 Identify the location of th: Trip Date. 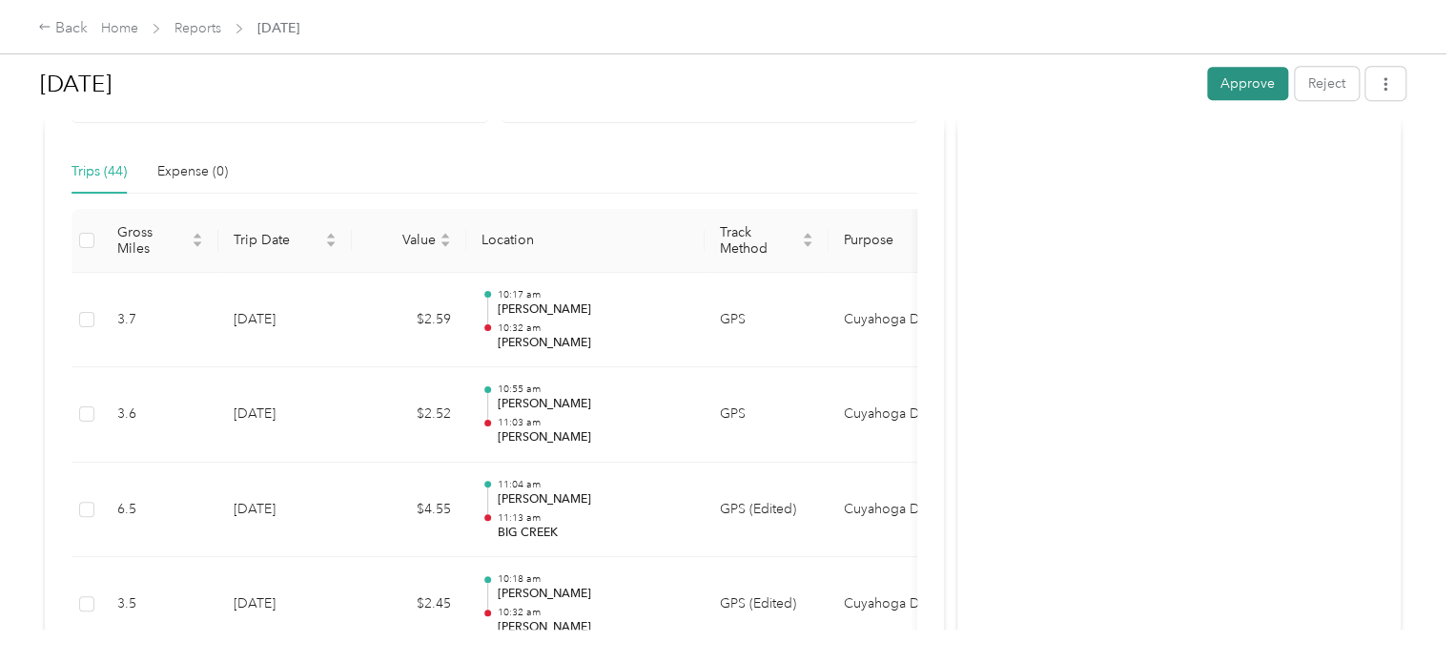
(285, 240).